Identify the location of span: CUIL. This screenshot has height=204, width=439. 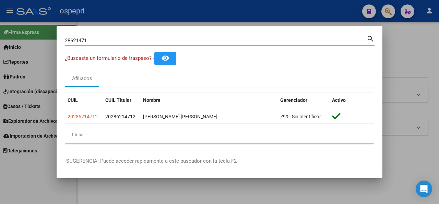
(73, 100).